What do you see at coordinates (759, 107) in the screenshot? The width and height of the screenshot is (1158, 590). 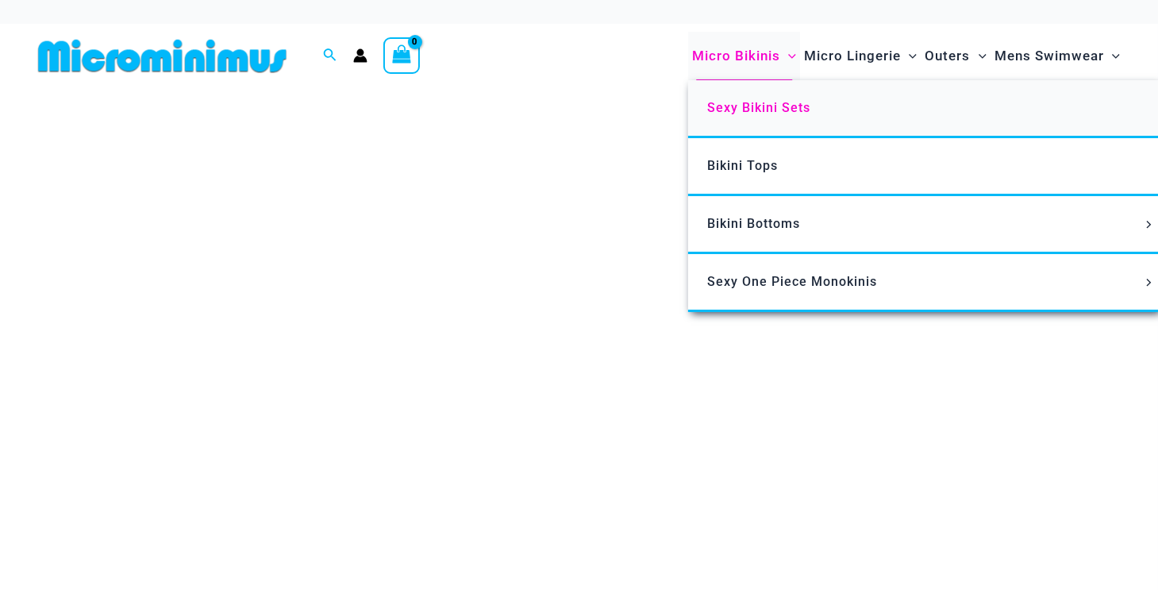 I see `span: Sexy Bikini Sets` at bounding box center [759, 107].